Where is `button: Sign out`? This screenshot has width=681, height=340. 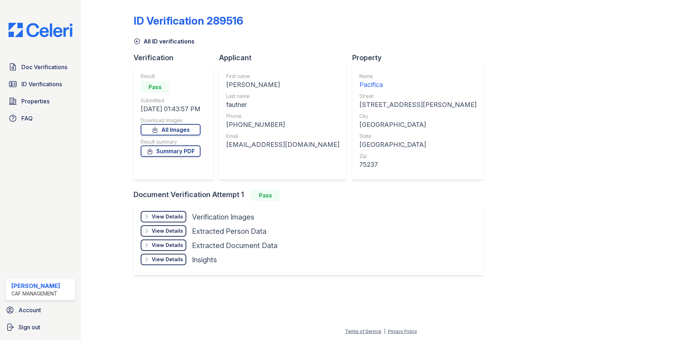 button: Sign out is located at coordinates (40, 327).